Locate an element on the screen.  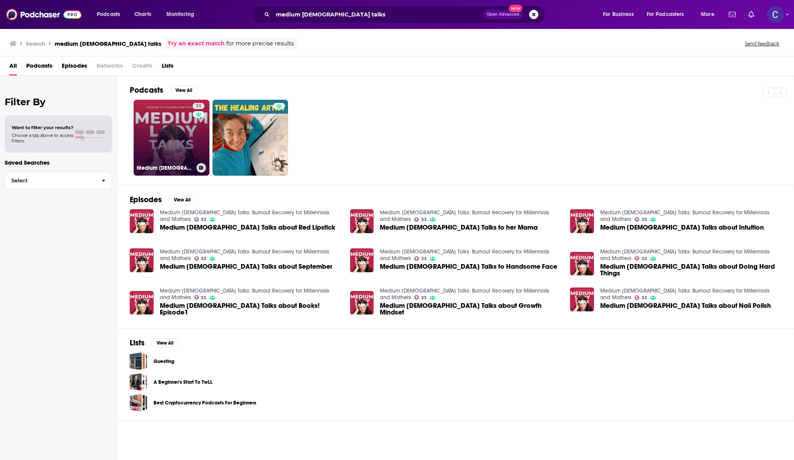
a: EpisodesView All is located at coordinates (163, 199).